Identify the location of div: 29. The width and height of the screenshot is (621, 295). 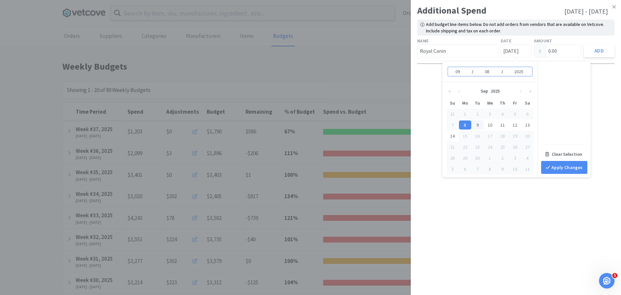
(465, 158).